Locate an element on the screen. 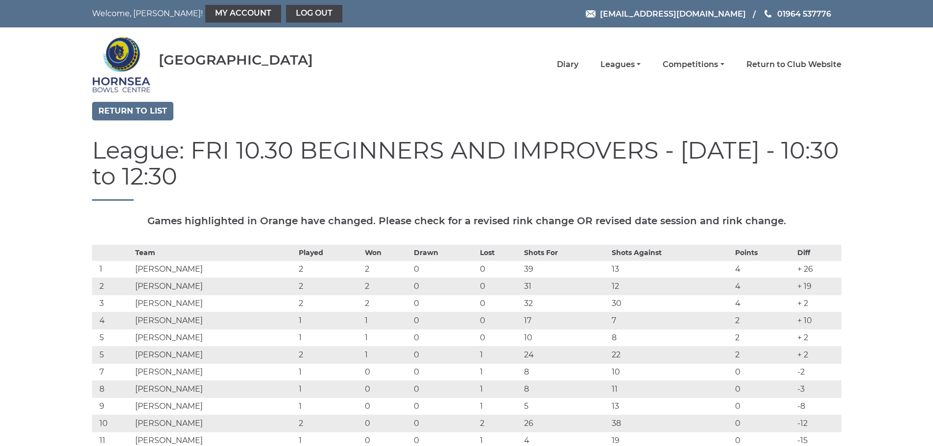 The image size is (933, 446). td: 26 is located at coordinates (565, 423).